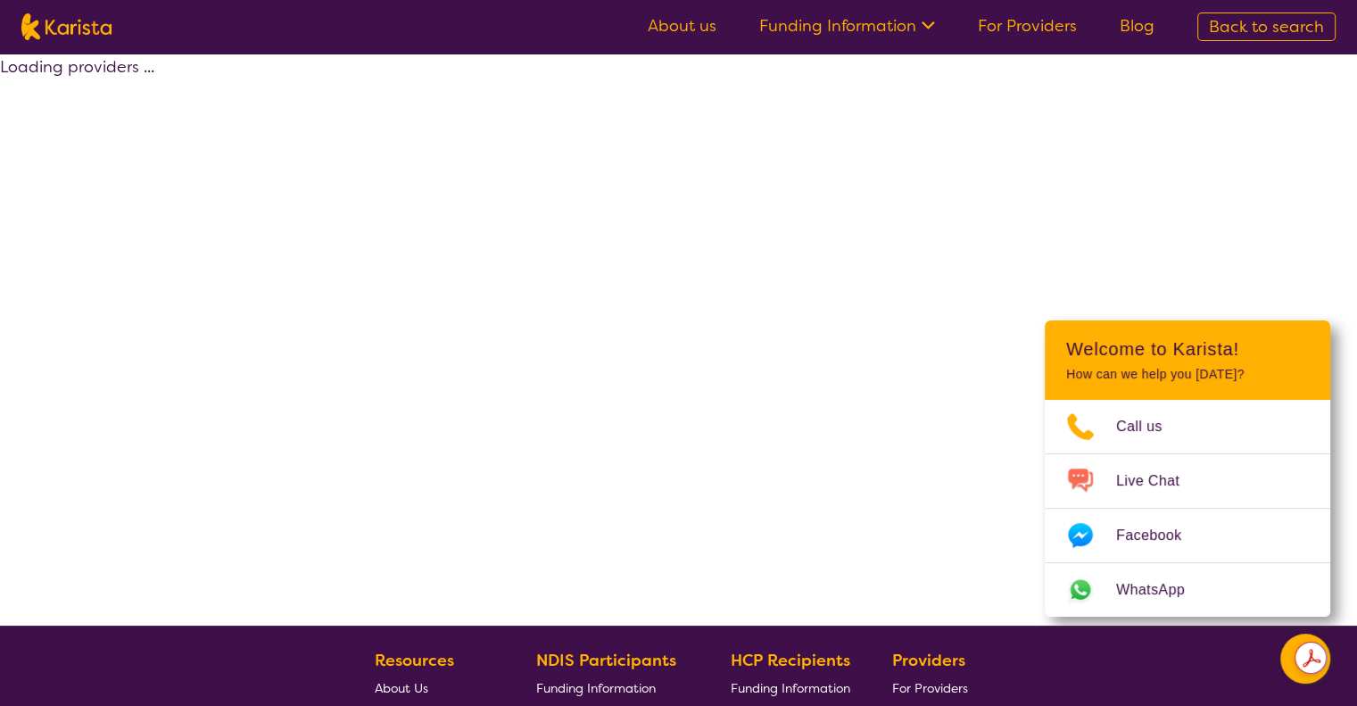  I want to click on b: Providers, so click(929, 660).